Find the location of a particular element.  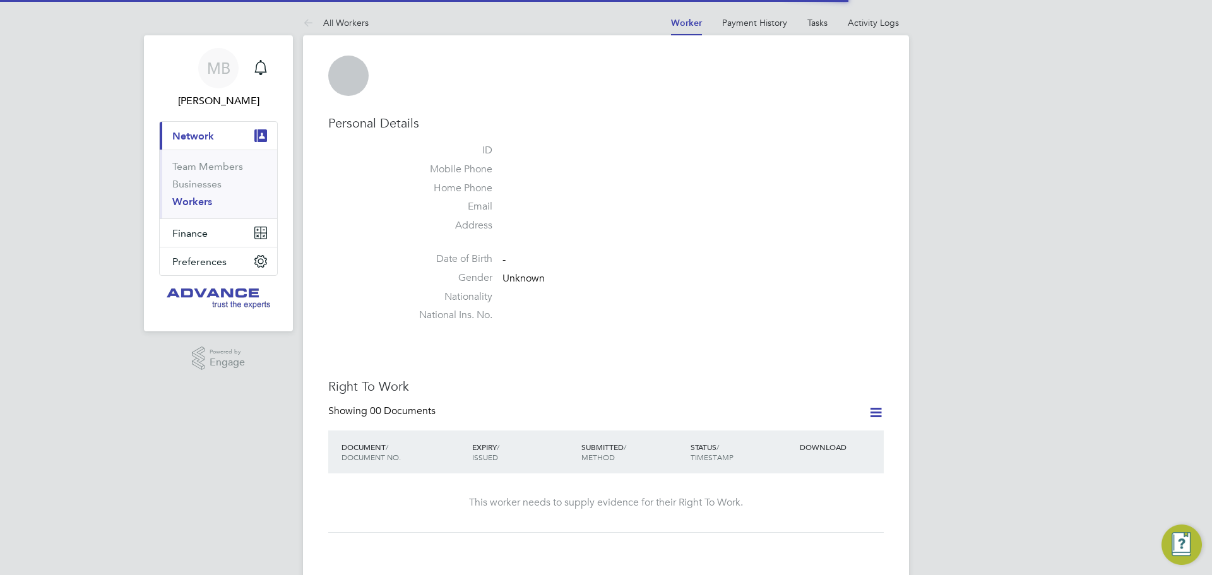

label: ID is located at coordinates (448, 150).